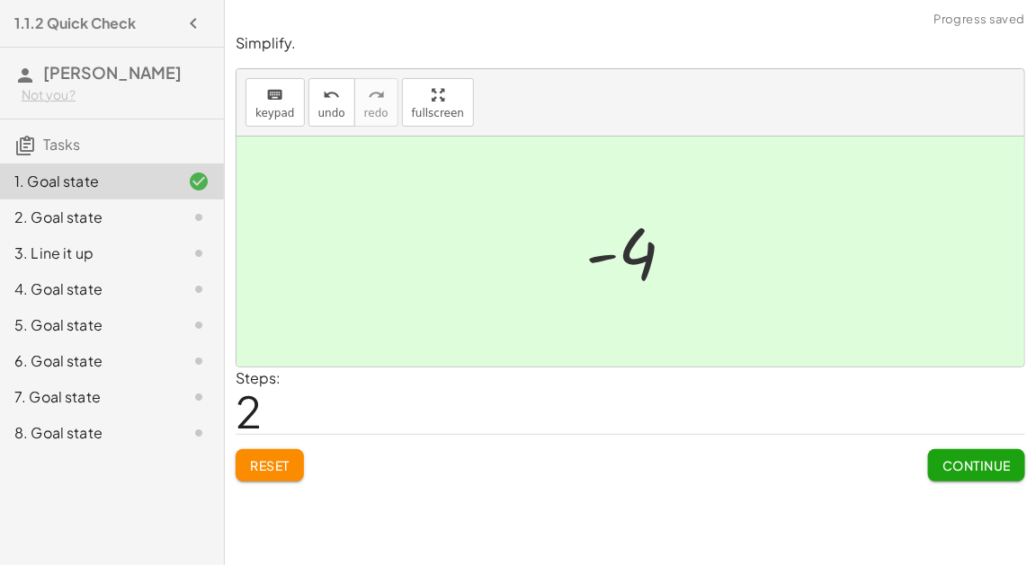 This screenshot has height=565, width=1036. Describe the element at coordinates (86, 253) in the screenshot. I see `div: 3. Line it up` at that location.